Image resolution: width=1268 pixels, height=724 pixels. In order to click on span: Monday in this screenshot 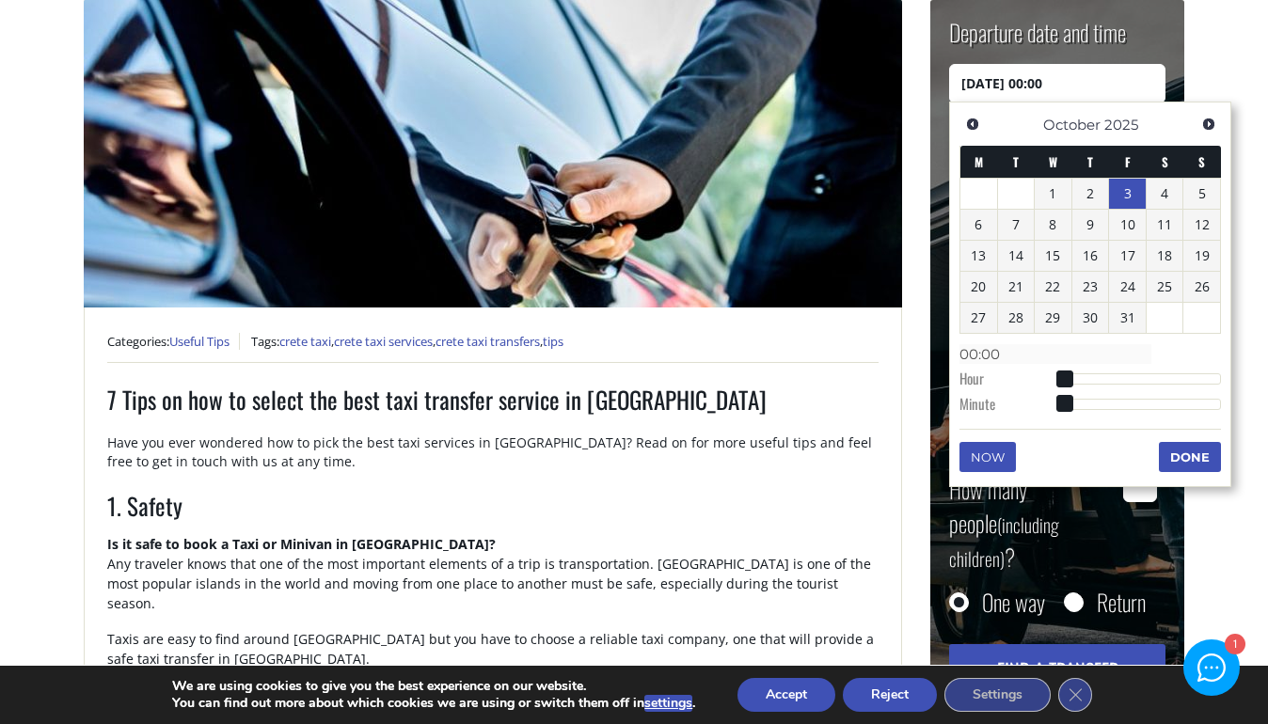, I will do `click(978, 162)`.